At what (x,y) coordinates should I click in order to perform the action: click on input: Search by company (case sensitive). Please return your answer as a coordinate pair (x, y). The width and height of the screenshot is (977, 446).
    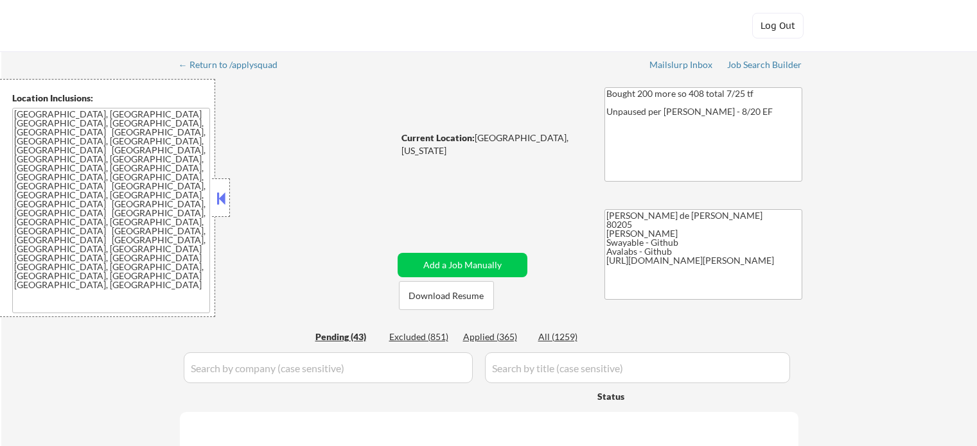
    Looking at the image, I should click on (328, 368).